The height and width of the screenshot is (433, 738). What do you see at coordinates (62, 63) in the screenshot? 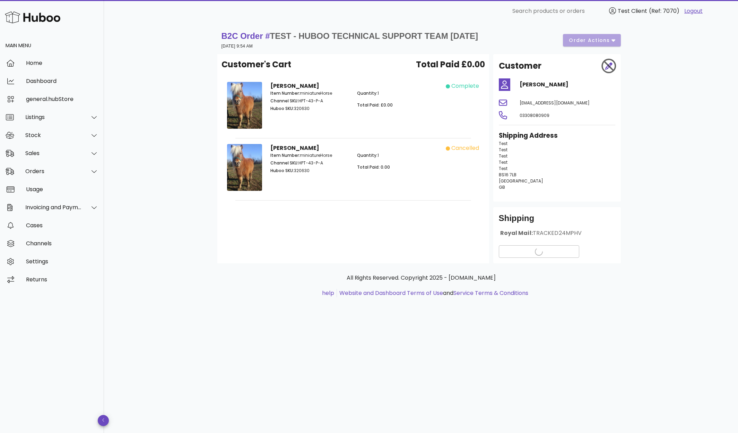
I see `div: Home` at bounding box center [62, 63].